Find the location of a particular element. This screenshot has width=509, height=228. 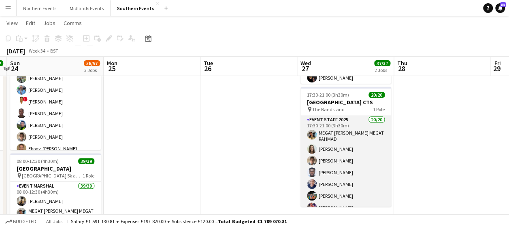

div: Salary £1 591 130.81 + Expenses £197 820.00 + Subsistence £120.00 = is located at coordinates (178, 221).